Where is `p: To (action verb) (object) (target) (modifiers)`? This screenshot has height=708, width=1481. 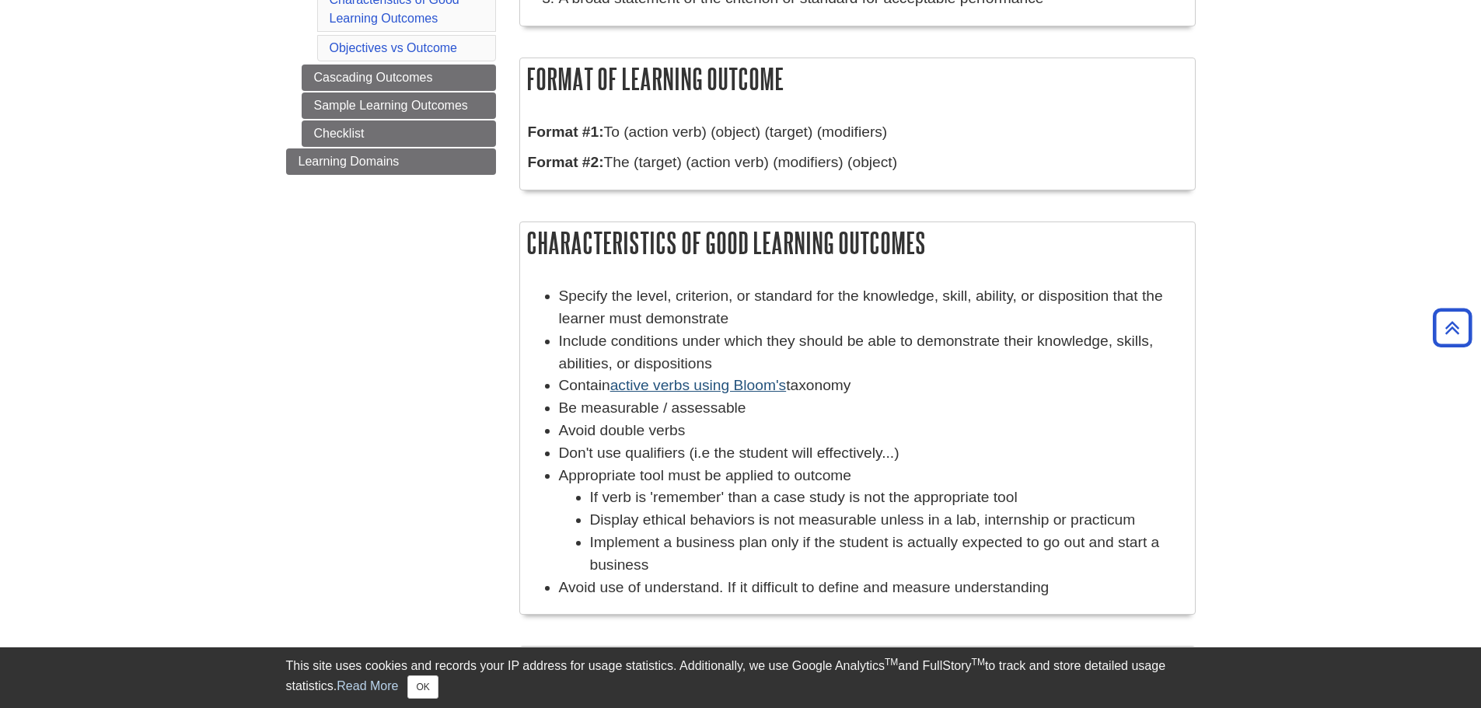
p: To (action verb) (object) (target) (modifiers) is located at coordinates (857, 132).